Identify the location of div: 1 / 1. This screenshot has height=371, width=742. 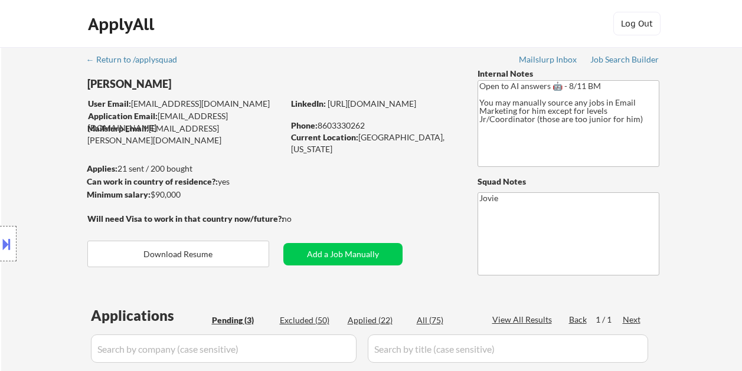
(609, 320).